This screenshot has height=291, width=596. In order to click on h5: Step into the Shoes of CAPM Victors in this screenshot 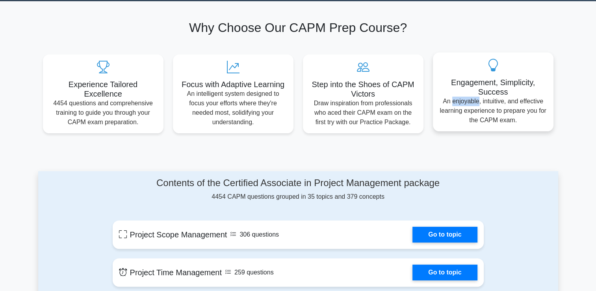, I will do `click(363, 89)`.